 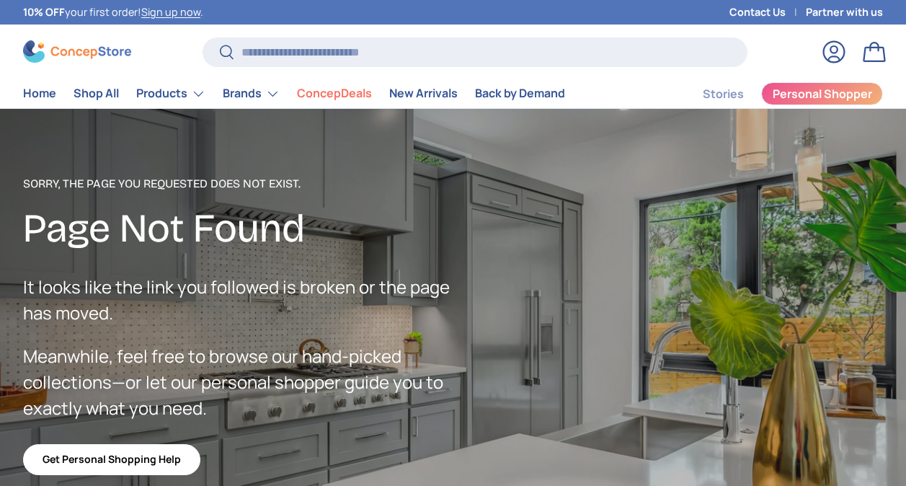 I want to click on p: It looks like the link you followed is broken or the page has moved., so click(x=238, y=300).